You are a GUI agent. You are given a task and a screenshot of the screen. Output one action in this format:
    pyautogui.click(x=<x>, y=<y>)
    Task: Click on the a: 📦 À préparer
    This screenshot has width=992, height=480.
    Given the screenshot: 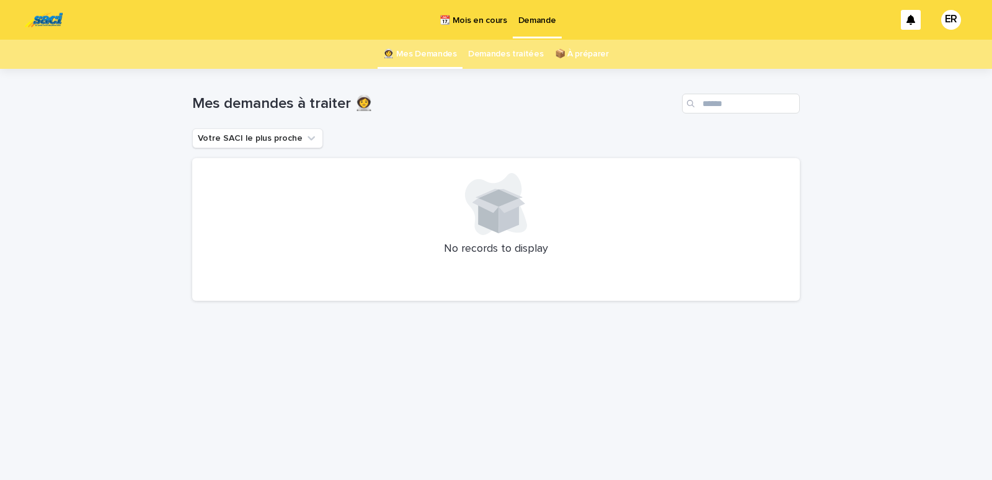 What is the action you would take?
    pyautogui.click(x=582, y=54)
    